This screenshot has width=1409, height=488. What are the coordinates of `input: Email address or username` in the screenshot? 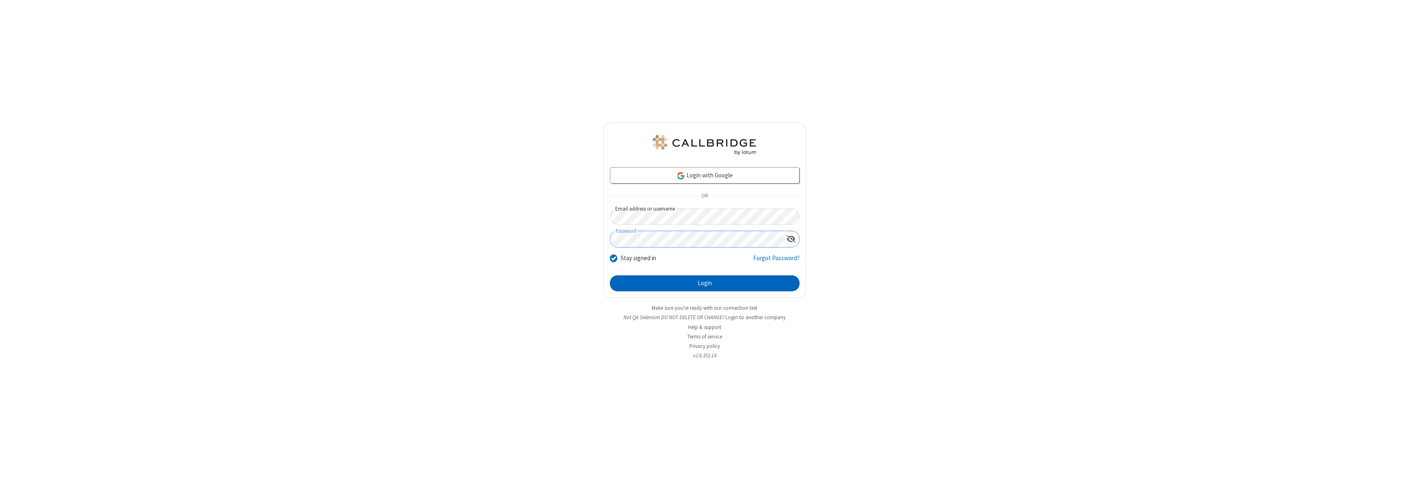 It's located at (704, 216).